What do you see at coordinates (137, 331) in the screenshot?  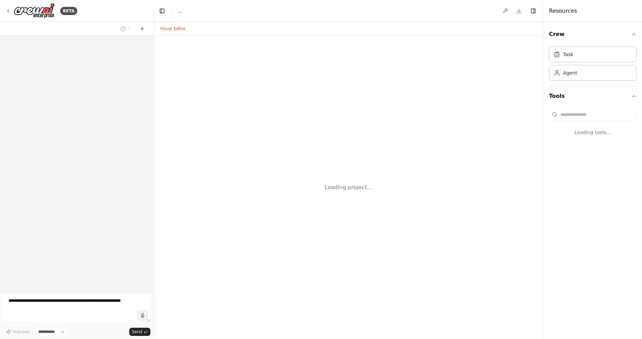 I see `span: Send` at bounding box center [137, 331].